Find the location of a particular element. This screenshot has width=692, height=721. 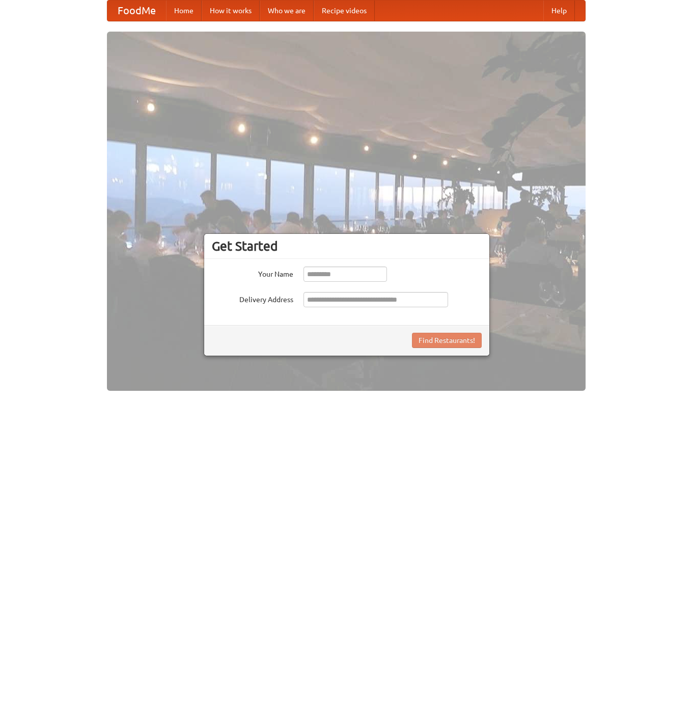

a: Home is located at coordinates (184, 11).